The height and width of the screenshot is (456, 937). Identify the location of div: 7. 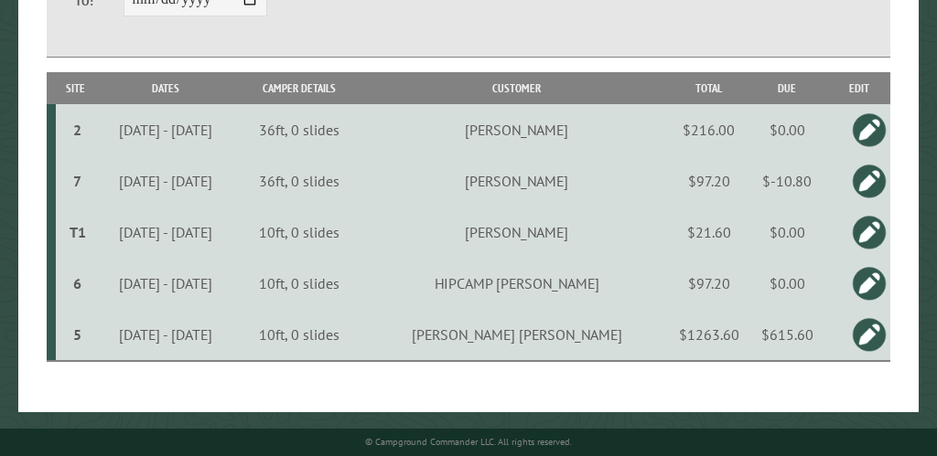
(77, 181).